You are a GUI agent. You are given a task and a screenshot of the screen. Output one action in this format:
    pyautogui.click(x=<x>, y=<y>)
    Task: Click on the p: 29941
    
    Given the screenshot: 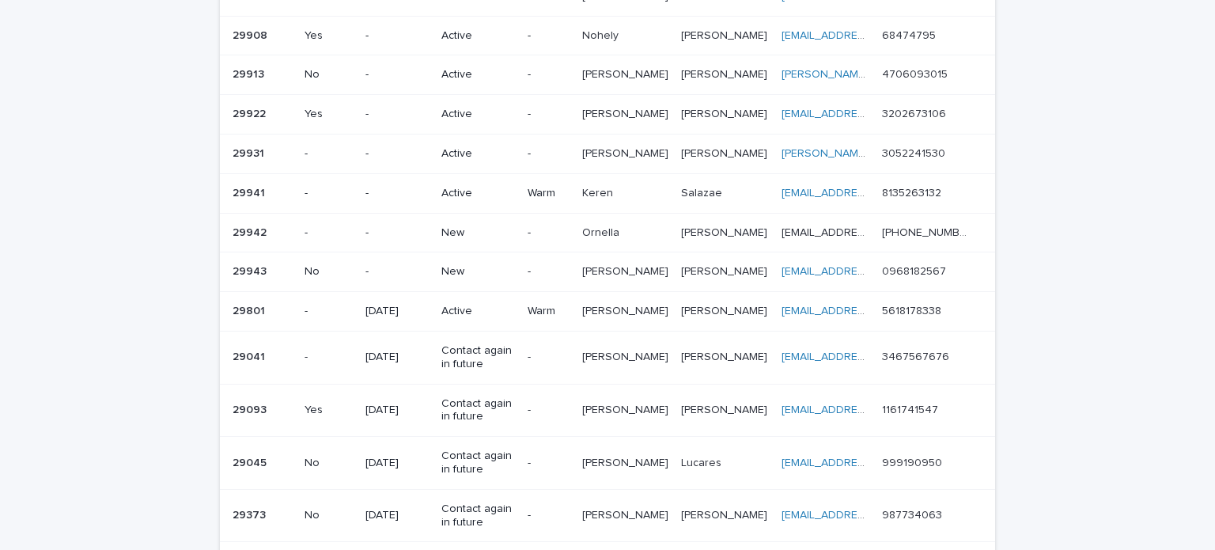 What is the action you would take?
    pyautogui.click(x=250, y=191)
    